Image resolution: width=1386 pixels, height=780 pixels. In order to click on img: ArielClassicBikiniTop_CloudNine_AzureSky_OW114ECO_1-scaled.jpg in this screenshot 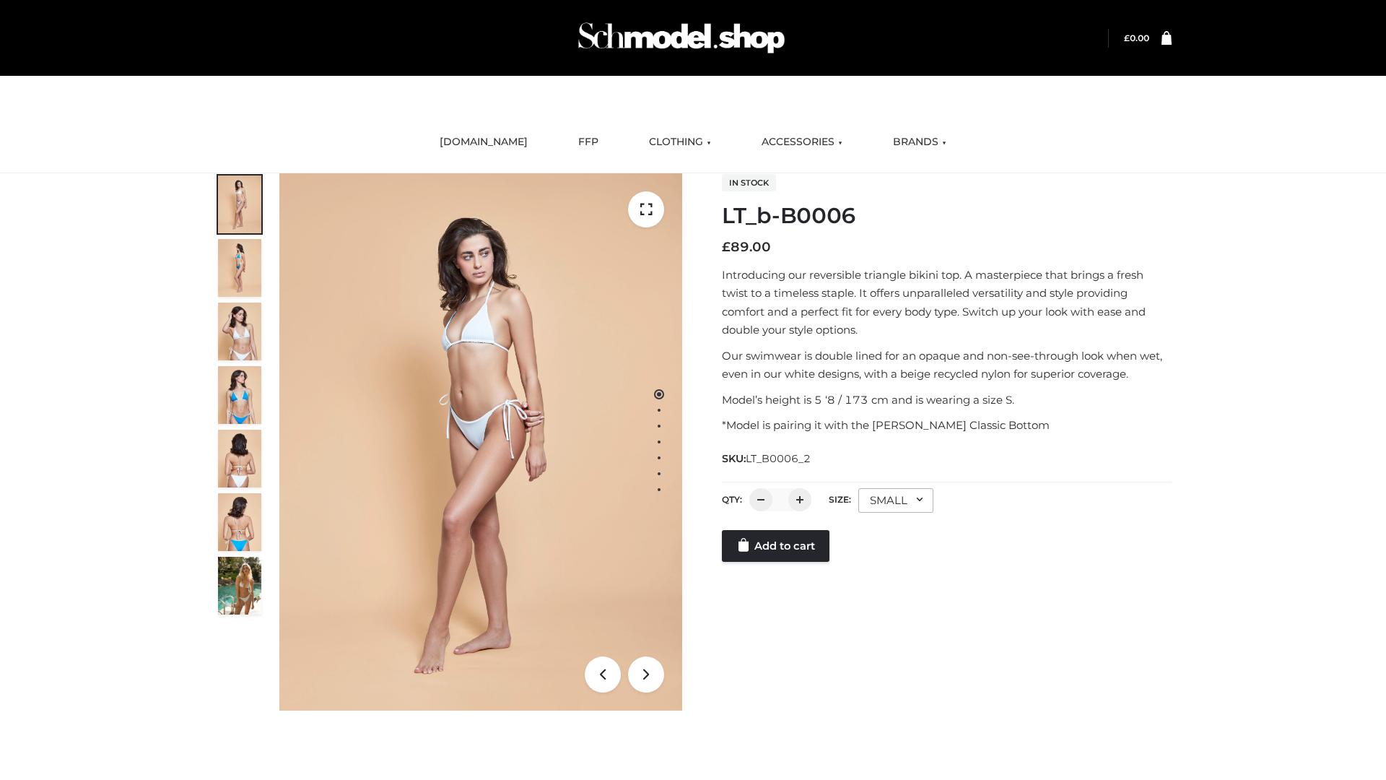, I will do `click(240, 204)`.